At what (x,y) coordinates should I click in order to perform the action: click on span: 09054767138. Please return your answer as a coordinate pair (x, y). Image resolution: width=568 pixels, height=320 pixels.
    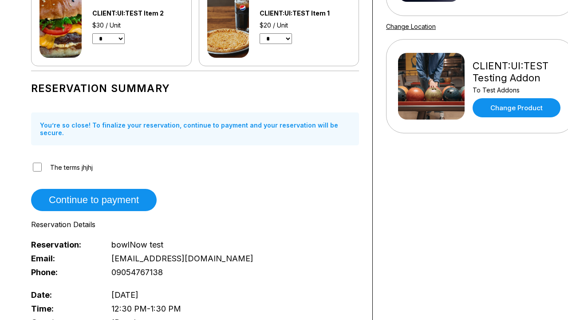
    Looking at the image, I should click on (137, 272).